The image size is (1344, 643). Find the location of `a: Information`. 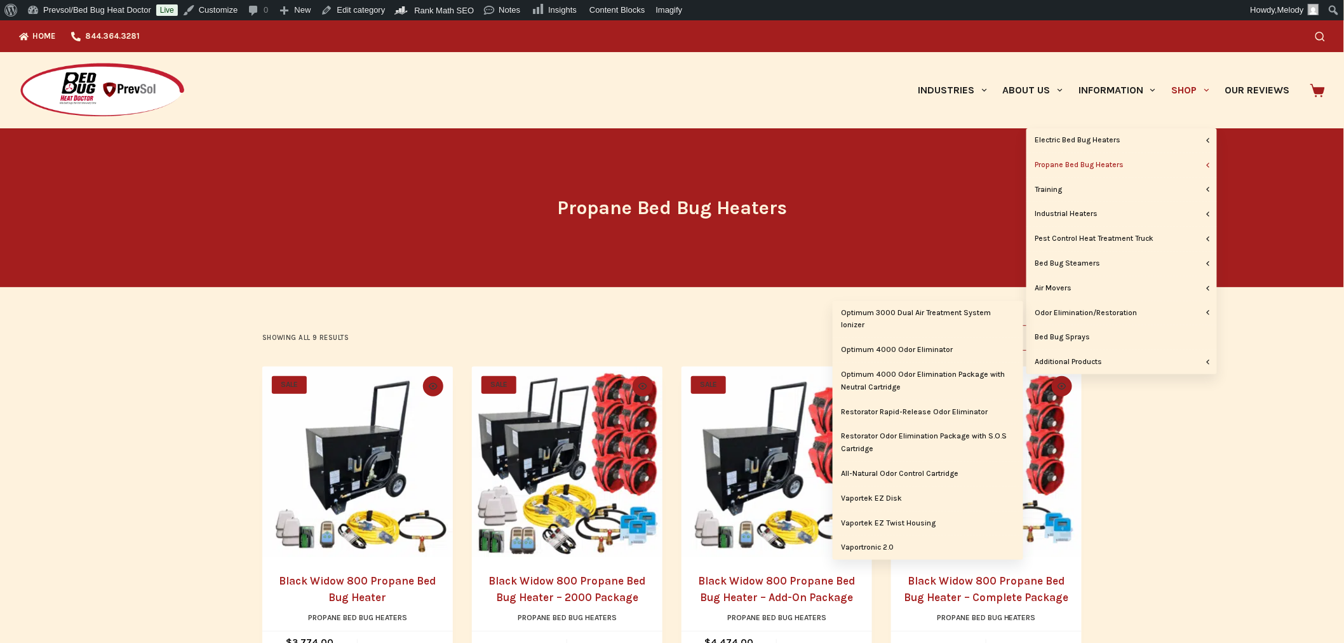

a: Information is located at coordinates (1117, 90).